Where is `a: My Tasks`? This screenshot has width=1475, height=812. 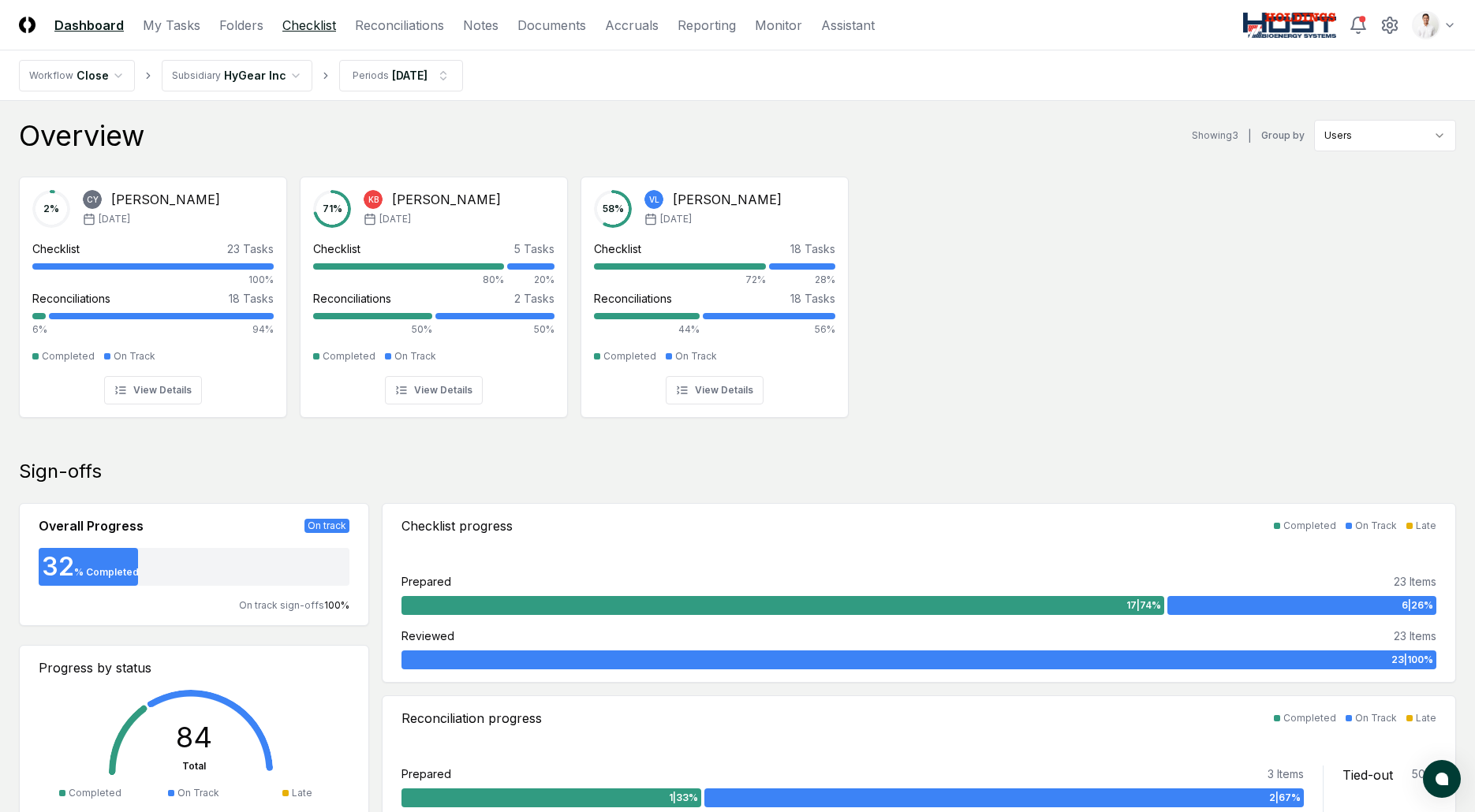
a: My Tasks is located at coordinates (171, 26).